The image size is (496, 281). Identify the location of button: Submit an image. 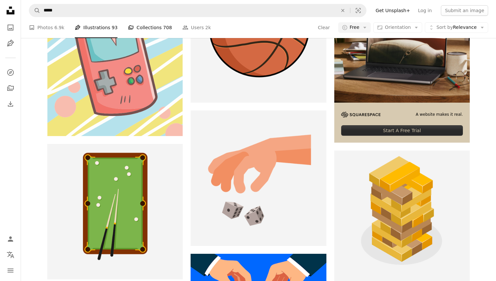
(464, 10).